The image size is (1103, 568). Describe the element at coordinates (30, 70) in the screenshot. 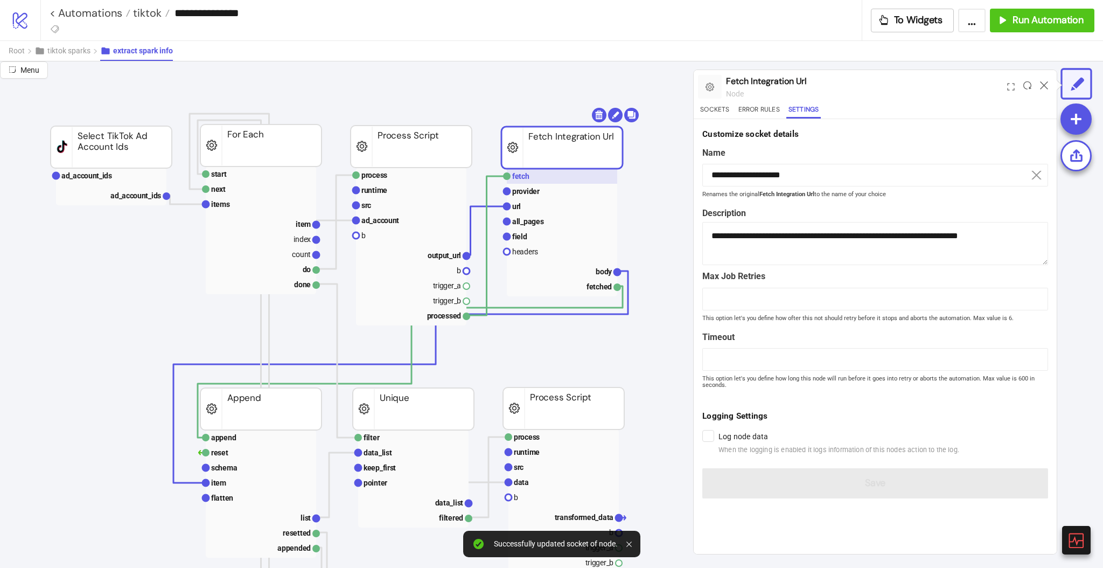

I see `span: Menu` at that location.